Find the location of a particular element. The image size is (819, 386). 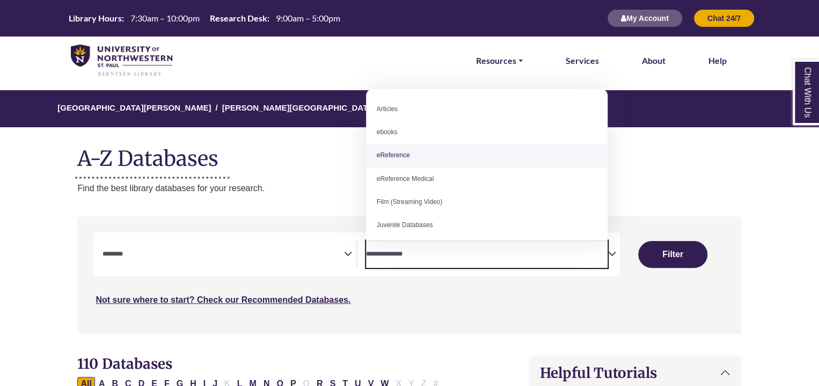

a: Resources is located at coordinates (499, 61).